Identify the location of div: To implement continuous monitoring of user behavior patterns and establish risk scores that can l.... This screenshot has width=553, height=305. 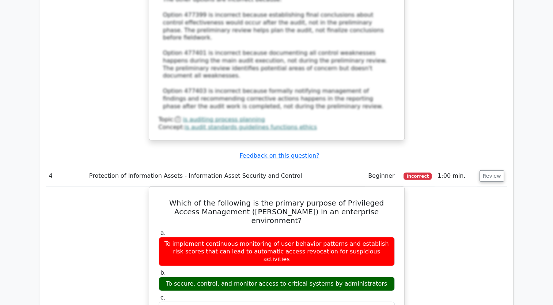
(277, 251).